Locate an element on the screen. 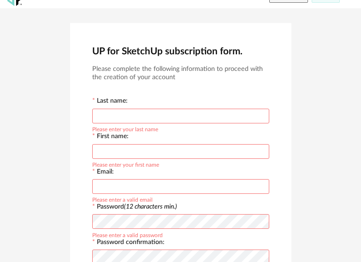 The height and width of the screenshot is (262, 361). label: First name: is located at coordinates (110, 137).